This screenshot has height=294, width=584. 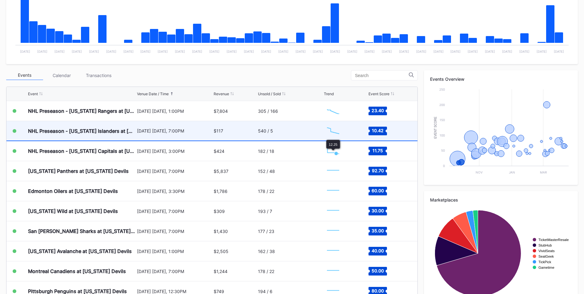 What do you see at coordinates (378, 130) in the screenshot?
I see `text: 10.42` at bounding box center [378, 130].